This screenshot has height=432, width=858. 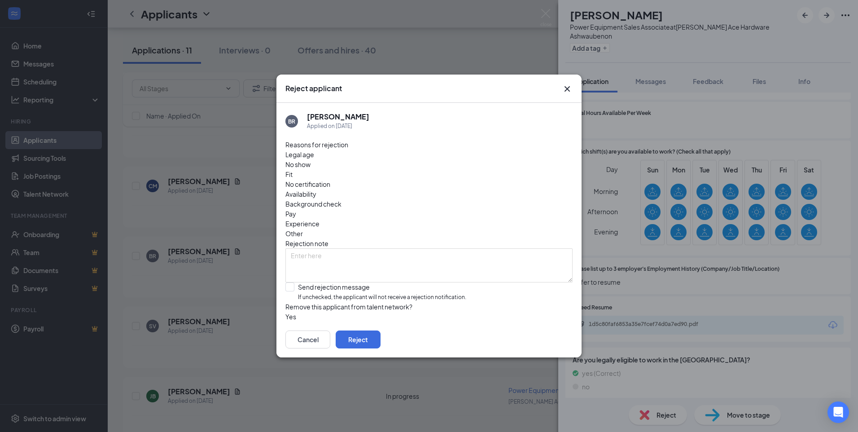 I want to click on span: Rejection note, so click(x=307, y=243).